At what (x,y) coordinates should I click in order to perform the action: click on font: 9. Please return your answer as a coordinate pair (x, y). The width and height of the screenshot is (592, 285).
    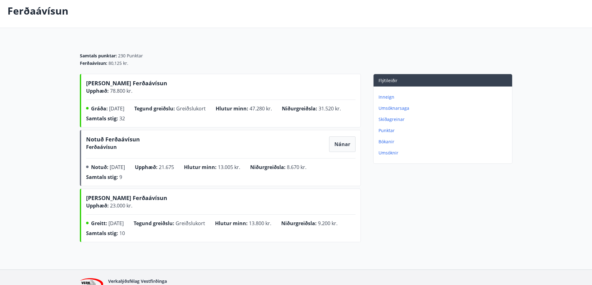
    Looking at the image, I should click on (121, 177).